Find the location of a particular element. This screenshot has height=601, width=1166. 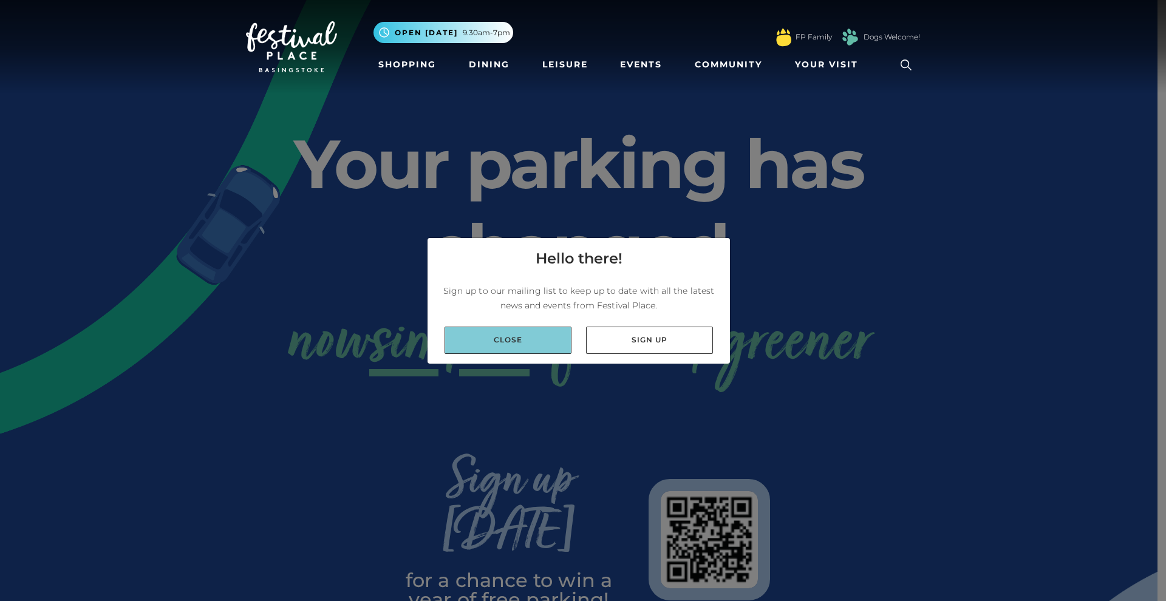

a: Events is located at coordinates (641, 64).